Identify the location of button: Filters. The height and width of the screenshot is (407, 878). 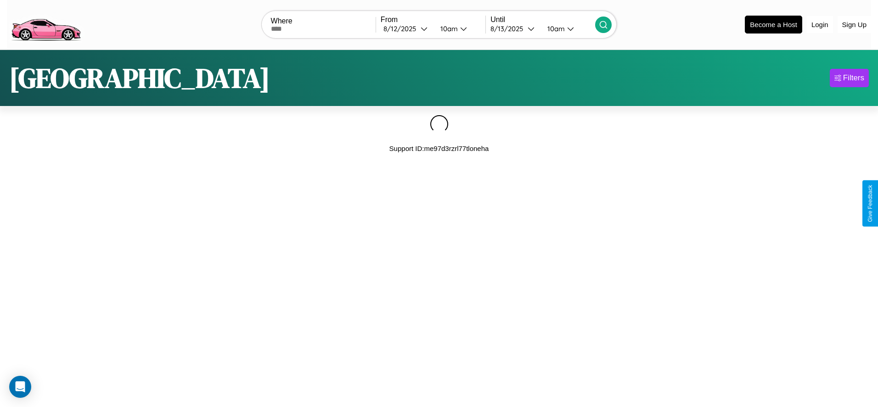
(849, 78).